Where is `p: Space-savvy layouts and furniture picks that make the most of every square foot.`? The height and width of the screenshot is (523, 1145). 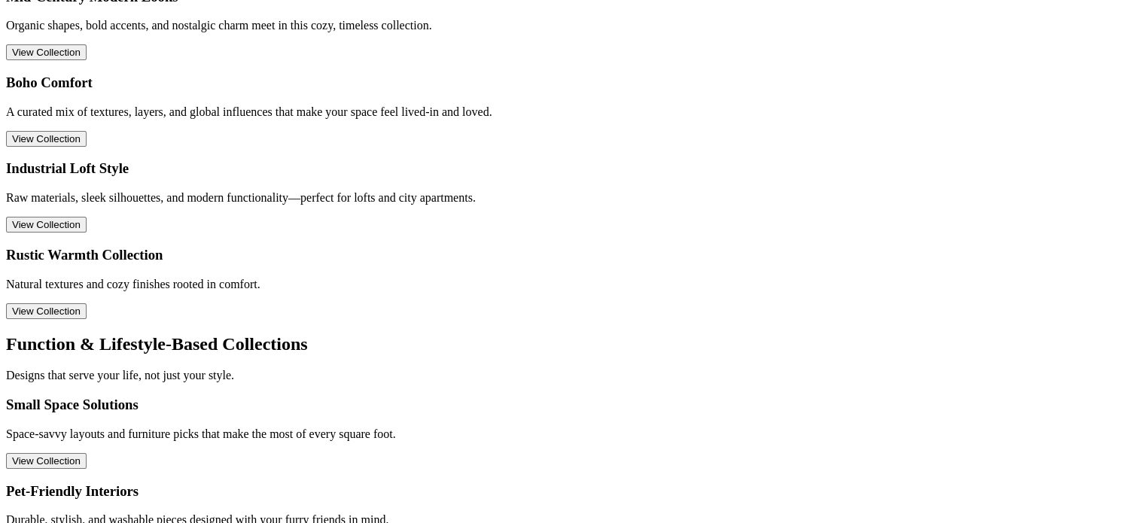 p: Space-savvy layouts and furniture picks that make the most of every square foot. is located at coordinates (572, 435).